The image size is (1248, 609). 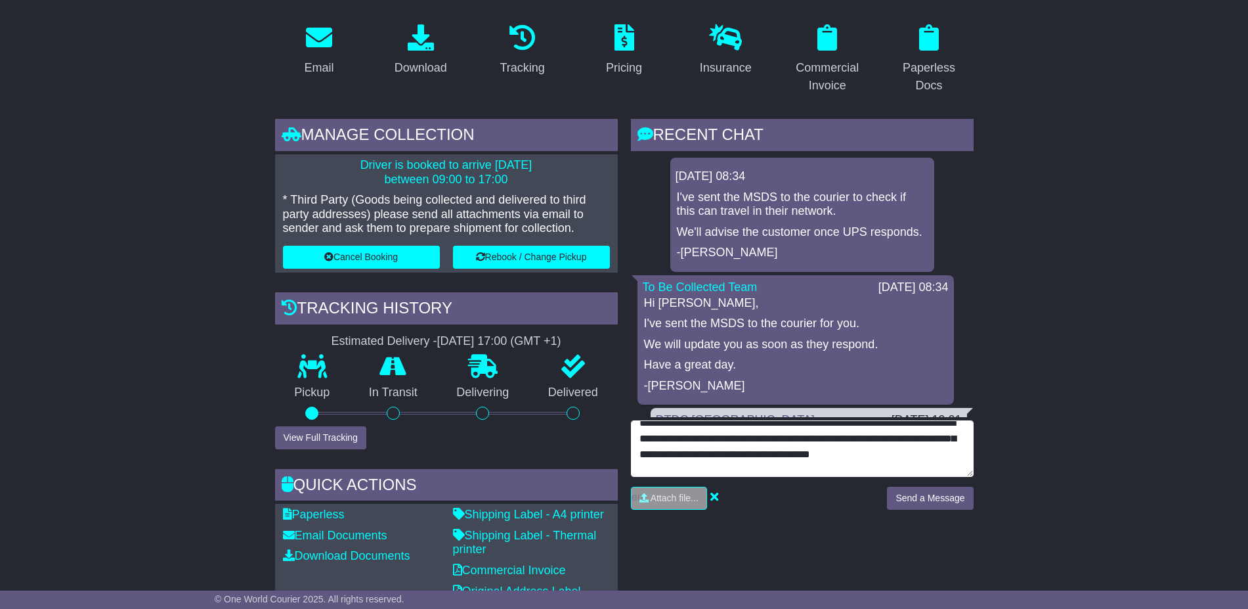 What do you see at coordinates (827, 77) in the screenshot?
I see `div: Commercial Invoice` at bounding box center [827, 77].